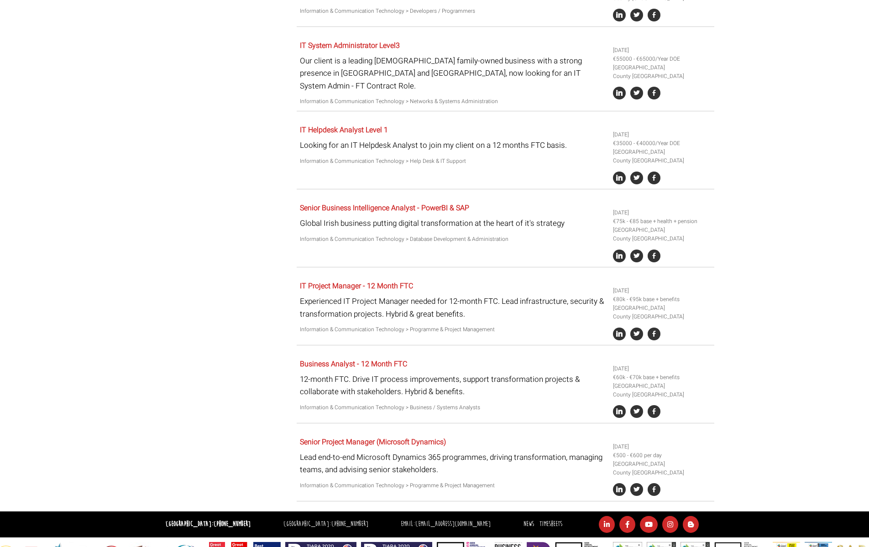 This screenshot has height=547, width=869. What do you see at coordinates (528, 524) in the screenshot?
I see `a: News` at bounding box center [528, 524].